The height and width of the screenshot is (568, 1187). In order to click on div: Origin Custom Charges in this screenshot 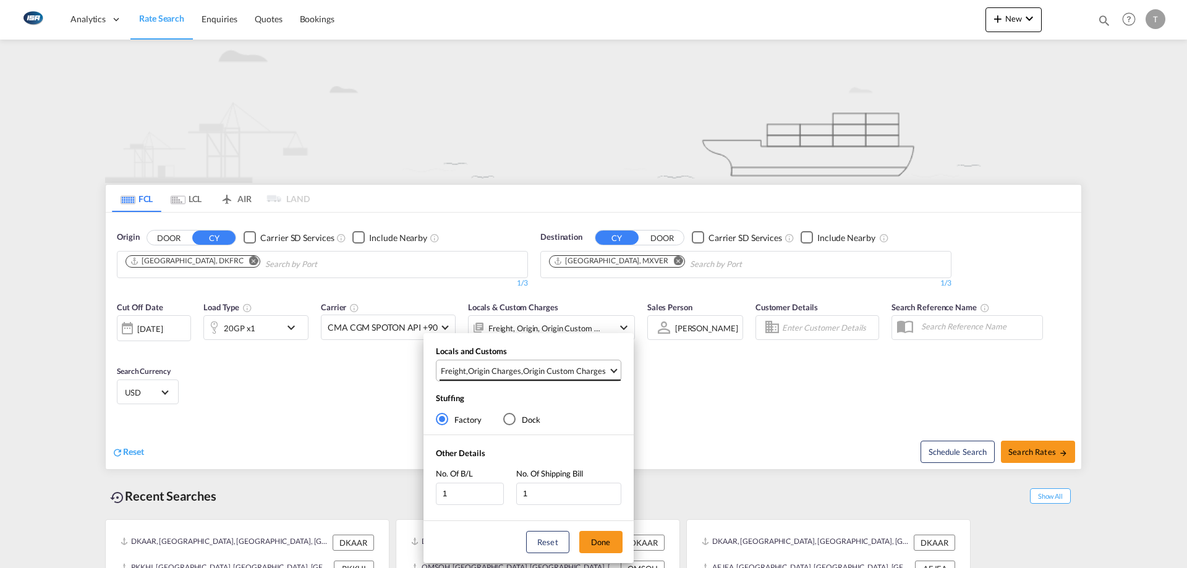, I will do `click(564, 371)`.